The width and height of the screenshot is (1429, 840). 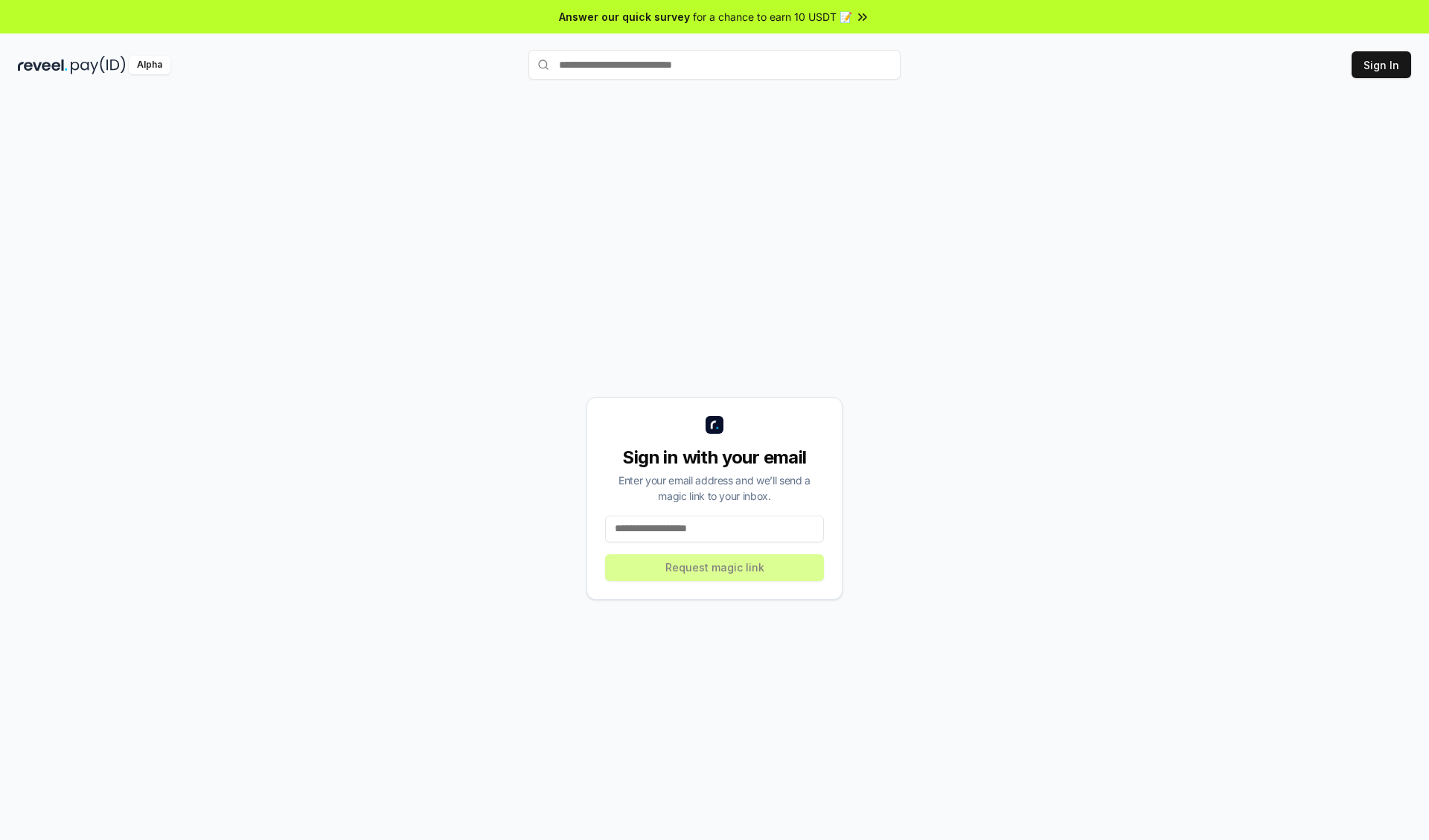 What do you see at coordinates (624, 17) in the screenshot?
I see `span: Answer our quick survey` at bounding box center [624, 17].